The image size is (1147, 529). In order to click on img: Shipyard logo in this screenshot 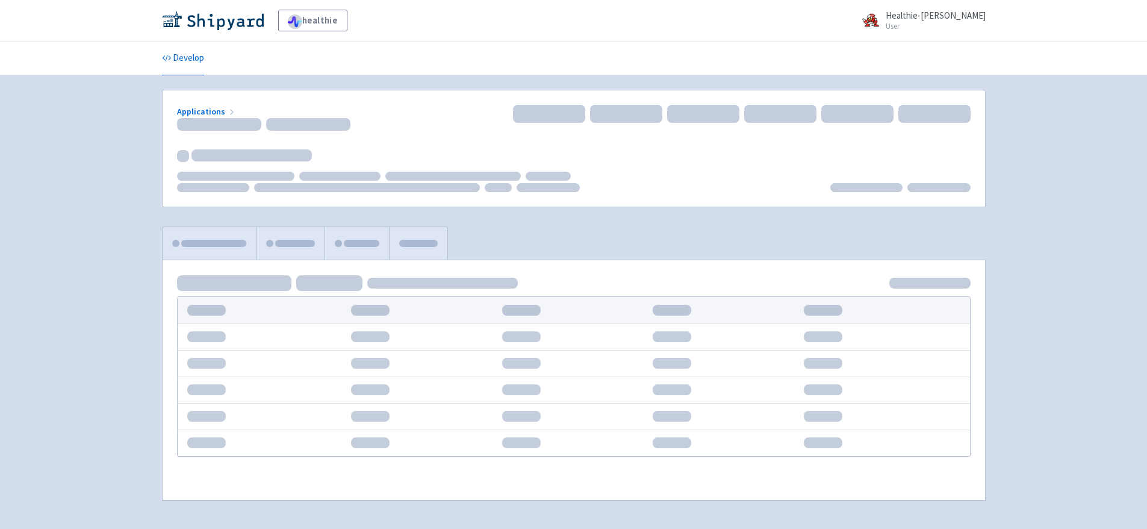, I will do `click(212, 20)`.